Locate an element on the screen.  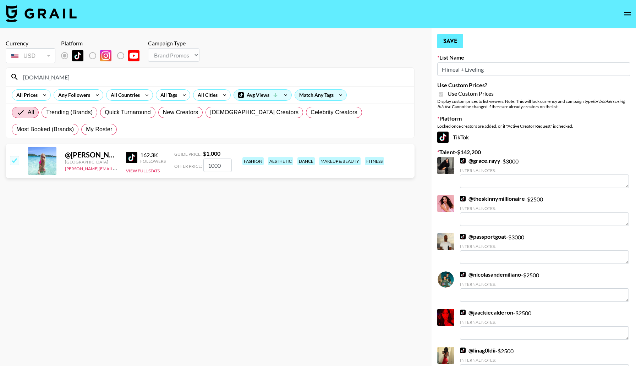
div: Currency is locked to USD is located at coordinates (31, 56).